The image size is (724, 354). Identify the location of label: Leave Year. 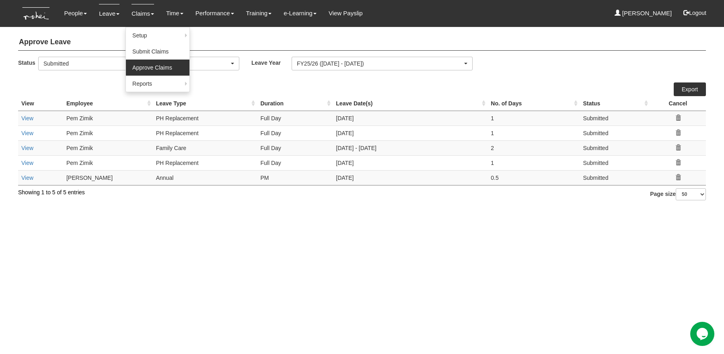
(272, 62).